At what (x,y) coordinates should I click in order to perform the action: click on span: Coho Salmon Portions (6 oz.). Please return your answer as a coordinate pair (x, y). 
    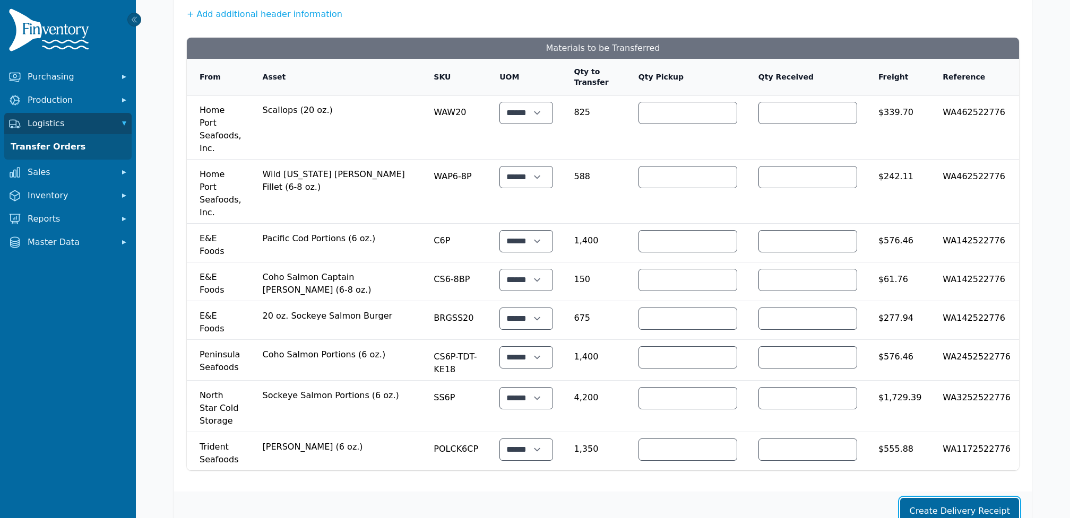
    Looking at the image, I should click on (337, 353).